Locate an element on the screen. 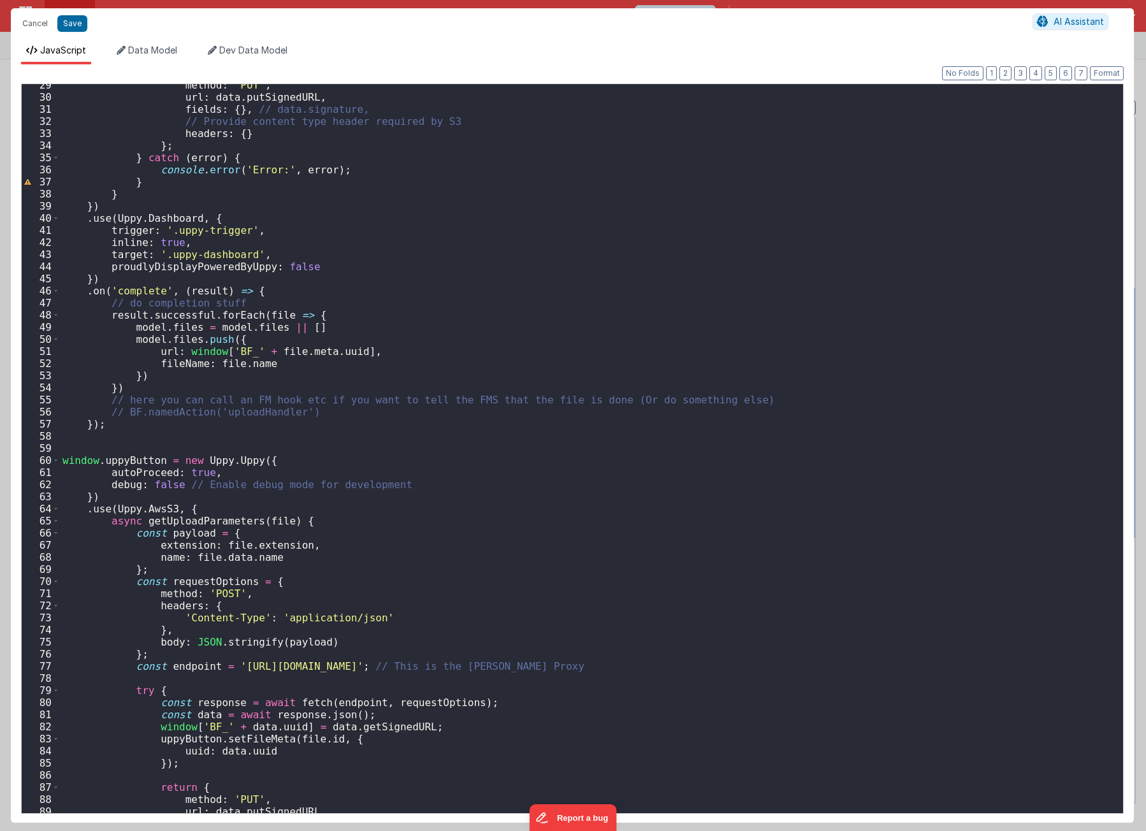 The image size is (1146, 831). div: 84 is located at coordinates (41, 751).